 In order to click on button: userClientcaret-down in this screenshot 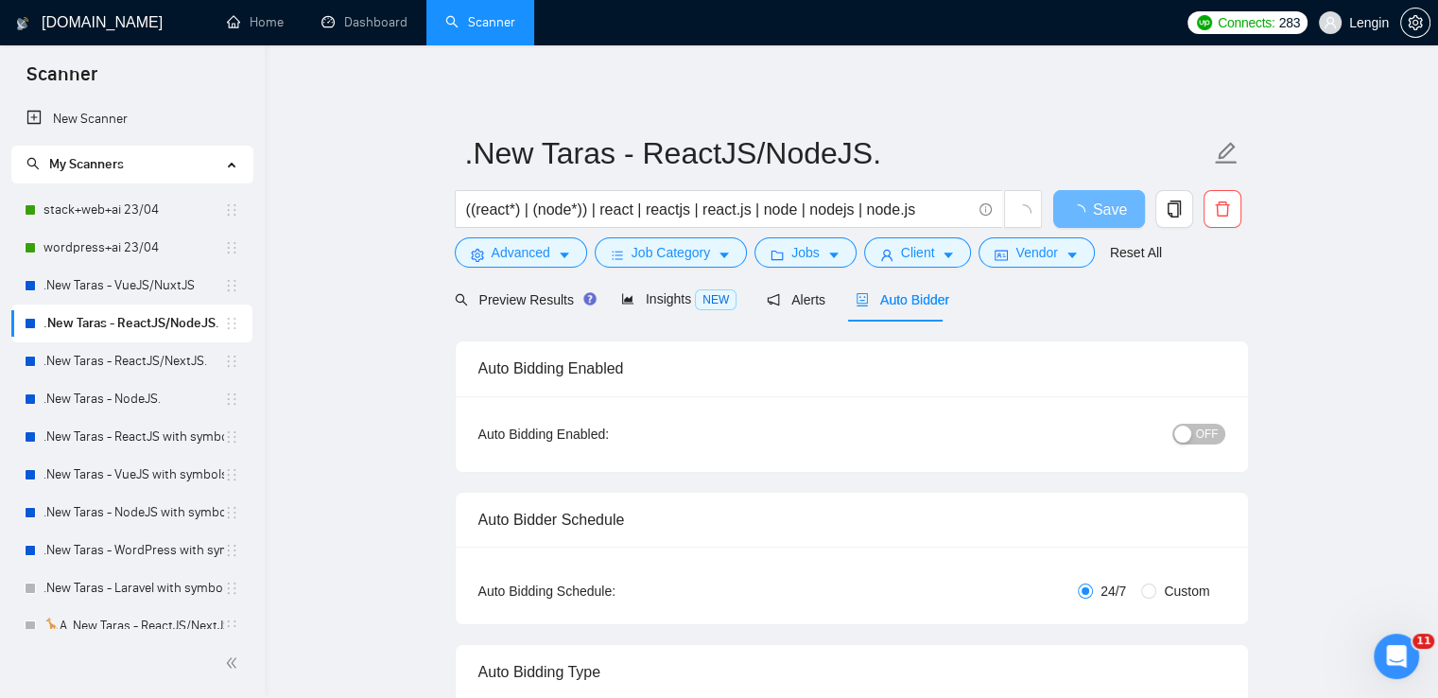, I will do `click(918, 252)`.